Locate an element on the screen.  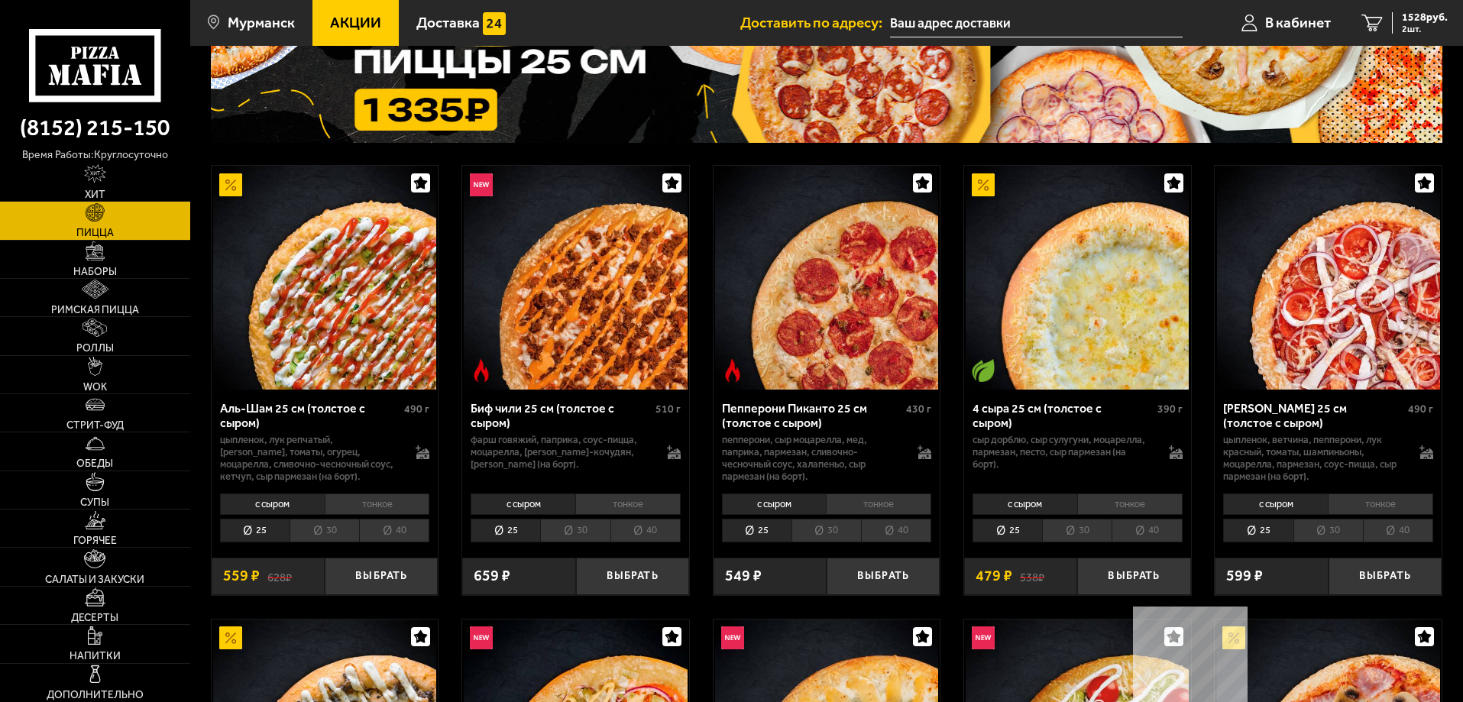
span: Обеды is located at coordinates (95, 464).